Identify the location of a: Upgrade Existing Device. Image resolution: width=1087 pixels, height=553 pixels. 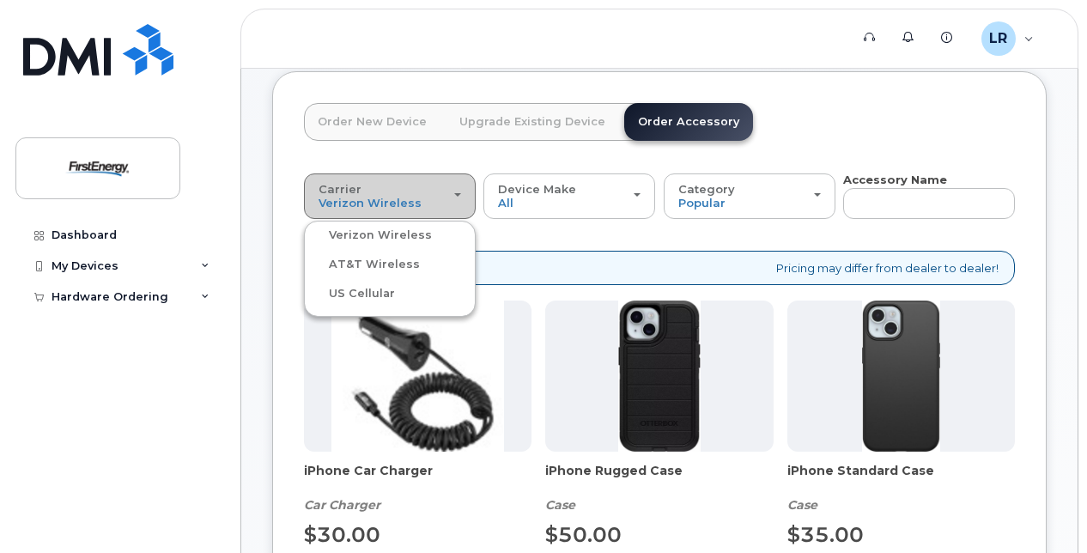
(533, 122).